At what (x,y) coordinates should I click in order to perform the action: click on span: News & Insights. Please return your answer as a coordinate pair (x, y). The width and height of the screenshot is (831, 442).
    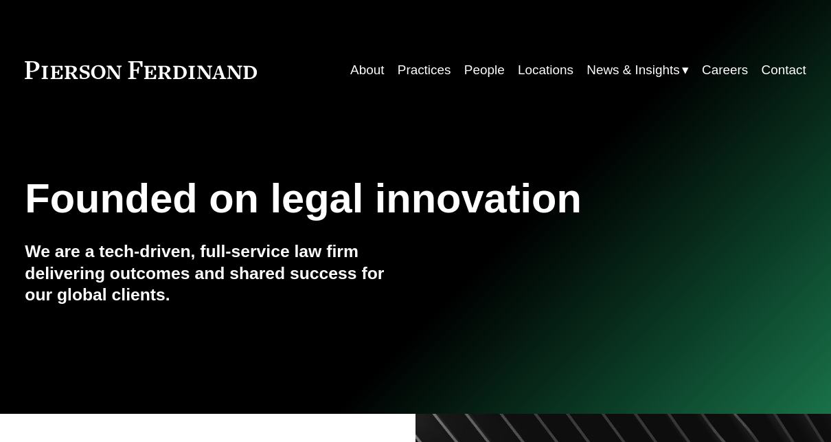
    Looking at the image, I should click on (632, 70).